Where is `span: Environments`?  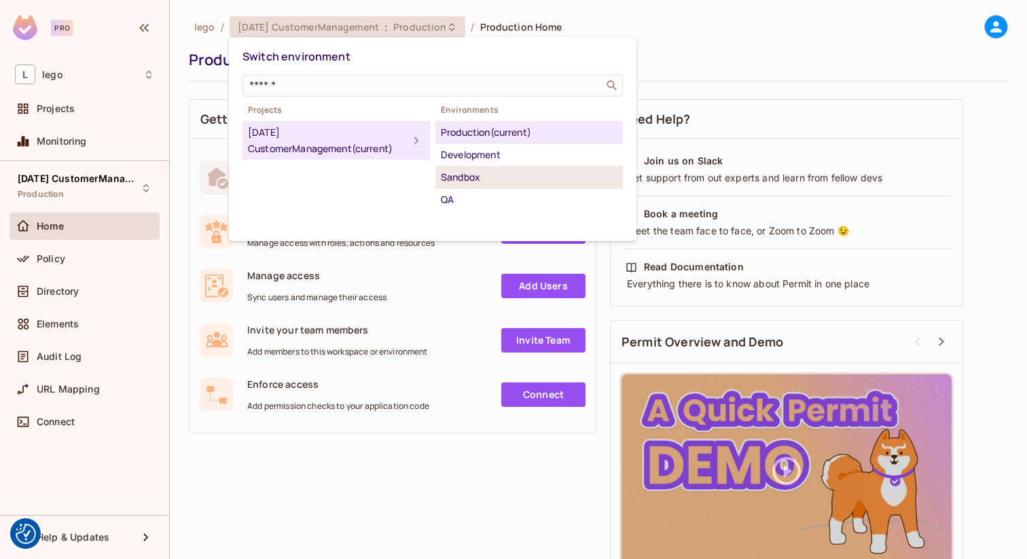 span: Environments is located at coordinates (529, 110).